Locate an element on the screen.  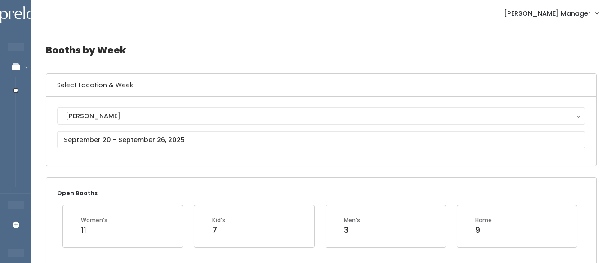
div: 9 is located at coordinates (483, 230).